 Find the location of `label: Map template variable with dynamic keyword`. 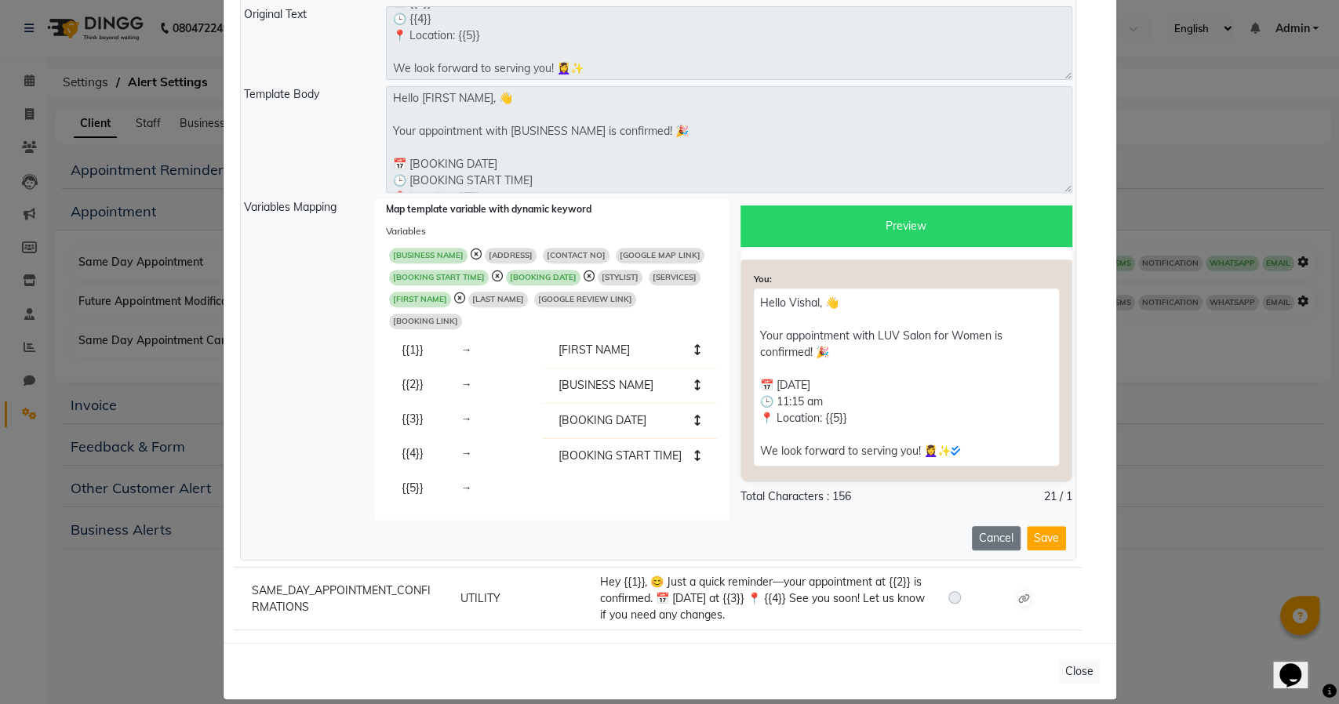

label: Map template variable with dynamic keyword is located at coordinates (489, 209).